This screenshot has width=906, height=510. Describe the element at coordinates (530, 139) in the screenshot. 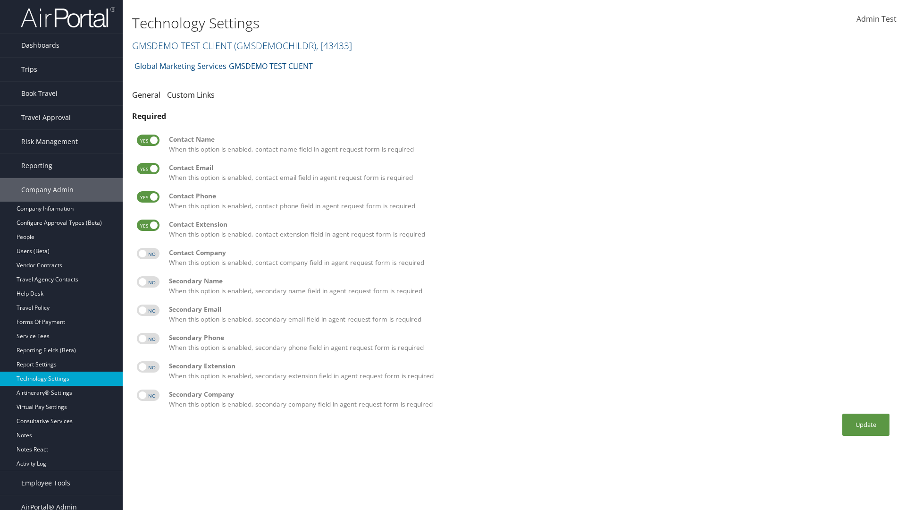

I see `div: Contact Name` at that location.